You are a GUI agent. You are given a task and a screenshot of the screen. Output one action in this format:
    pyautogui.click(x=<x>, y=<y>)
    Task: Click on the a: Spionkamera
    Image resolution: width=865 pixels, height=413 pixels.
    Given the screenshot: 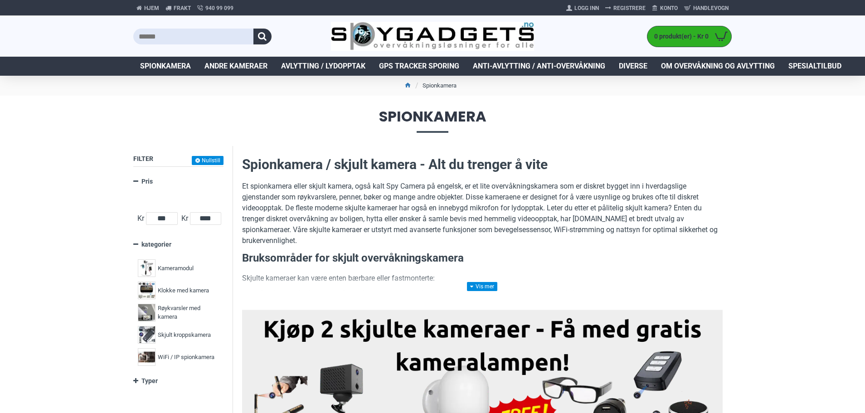 What is the action you would take?
    pyautogui.click(x=165, y=66)
    